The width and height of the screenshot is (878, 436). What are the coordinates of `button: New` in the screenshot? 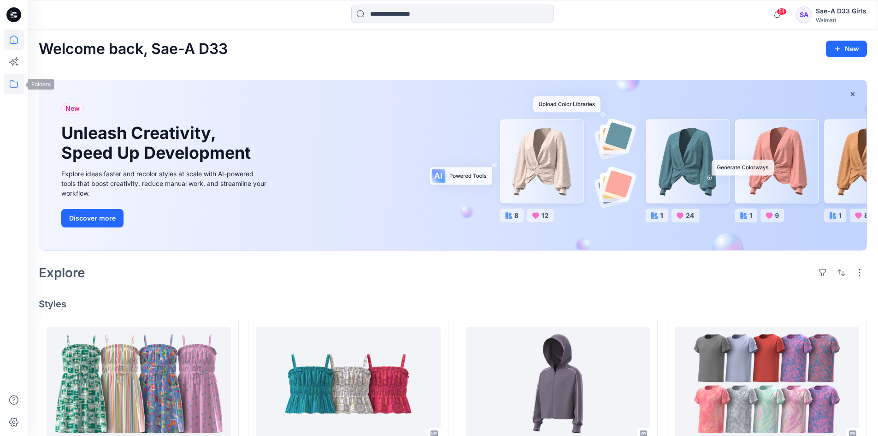 It's located at (846, 49).